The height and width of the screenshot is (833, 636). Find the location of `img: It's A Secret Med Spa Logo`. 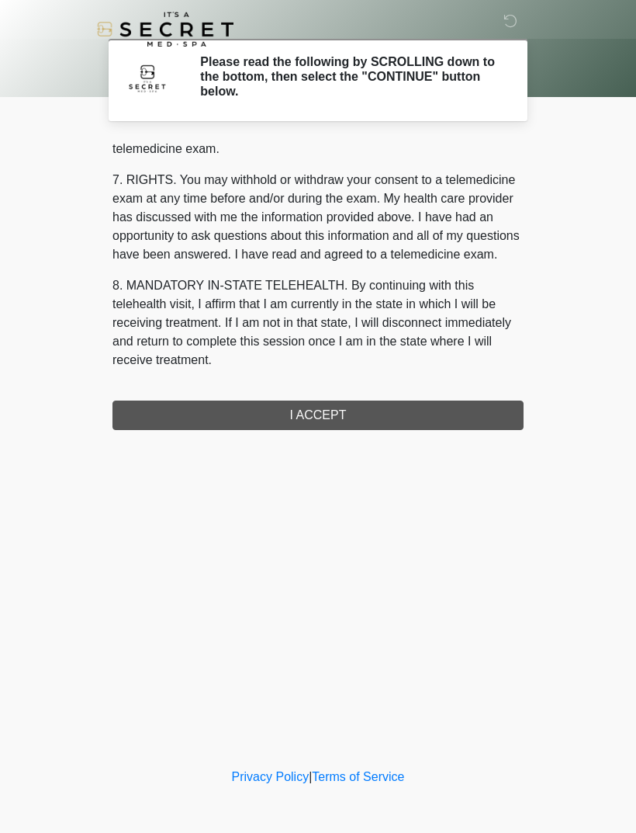

img: It's A Secret Med Spa Logo is located at coordinates (165, 29).